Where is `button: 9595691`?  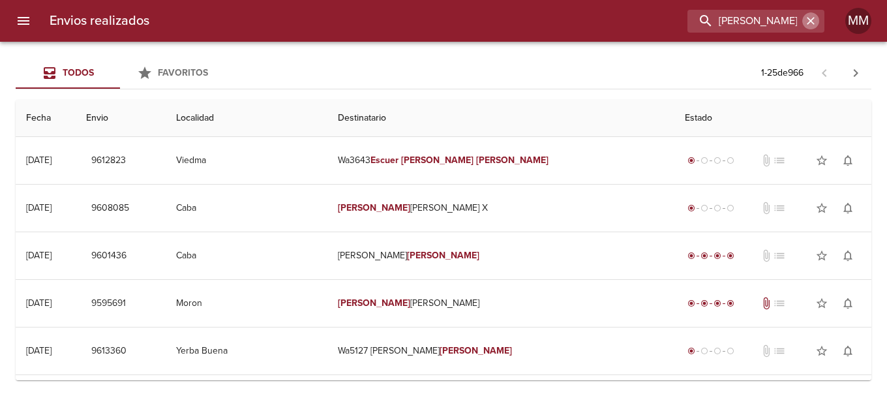
button: 9595691 is located at coordinates (108, 303).